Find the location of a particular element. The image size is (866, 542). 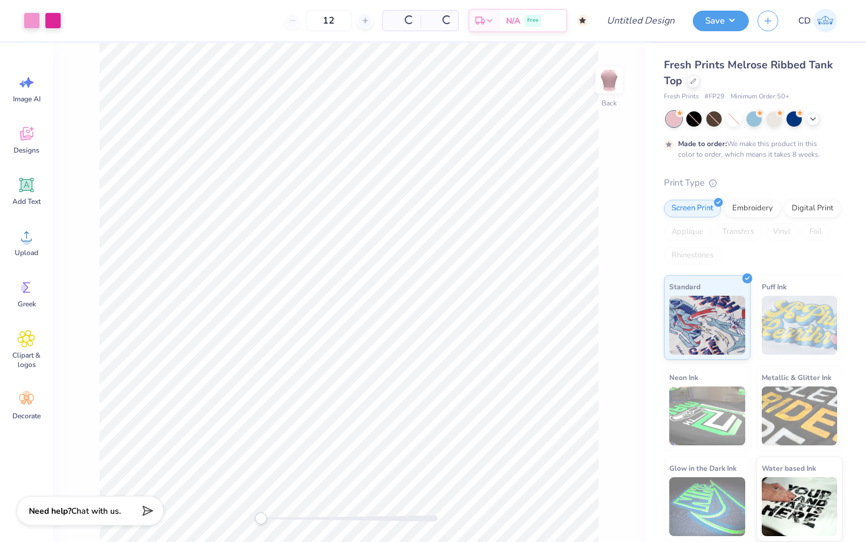

img: Water based Ink is located at coordinates (799, 506).